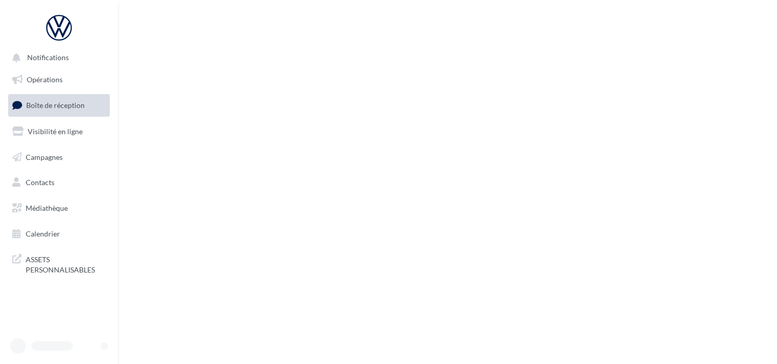 The height and width of the screenshot is (364, 777). I want to click on a: Calendrier, so click(59, 234).